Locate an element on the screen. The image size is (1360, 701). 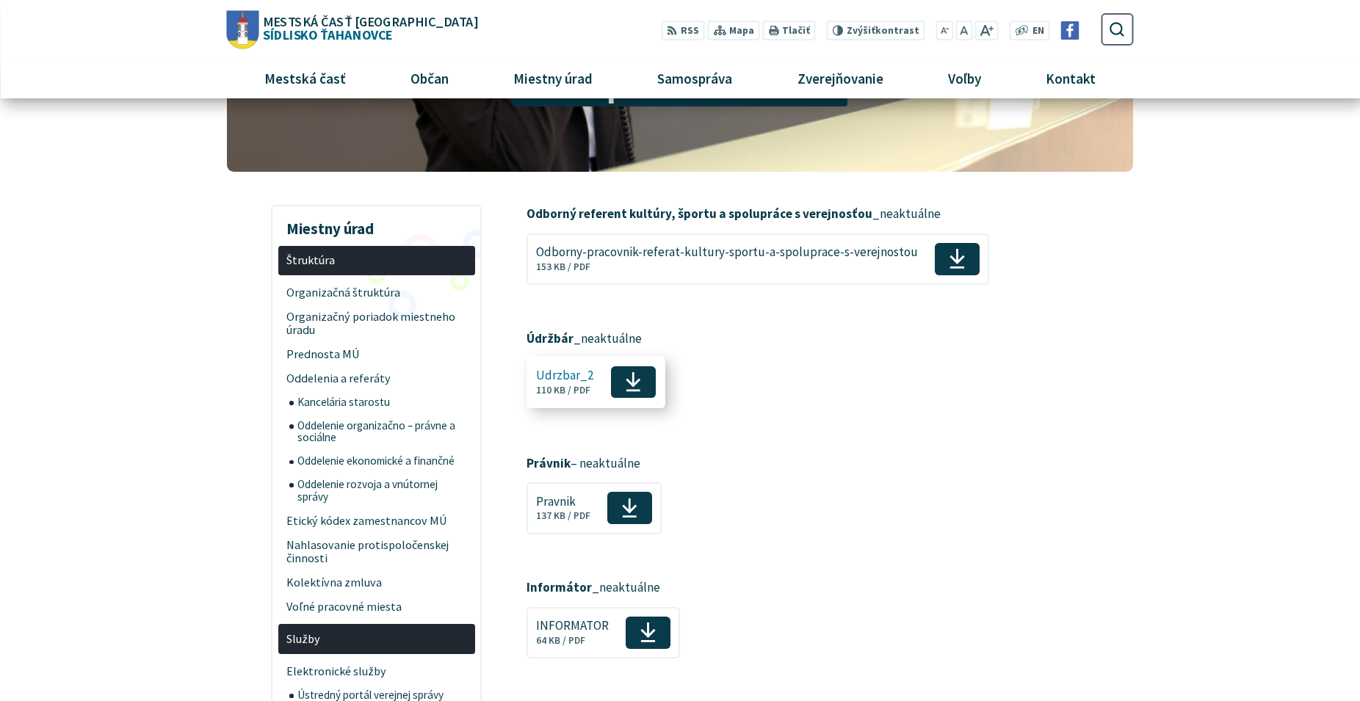
img: Prejsť na Facebook stránku is located at coordinates (1070, 30).